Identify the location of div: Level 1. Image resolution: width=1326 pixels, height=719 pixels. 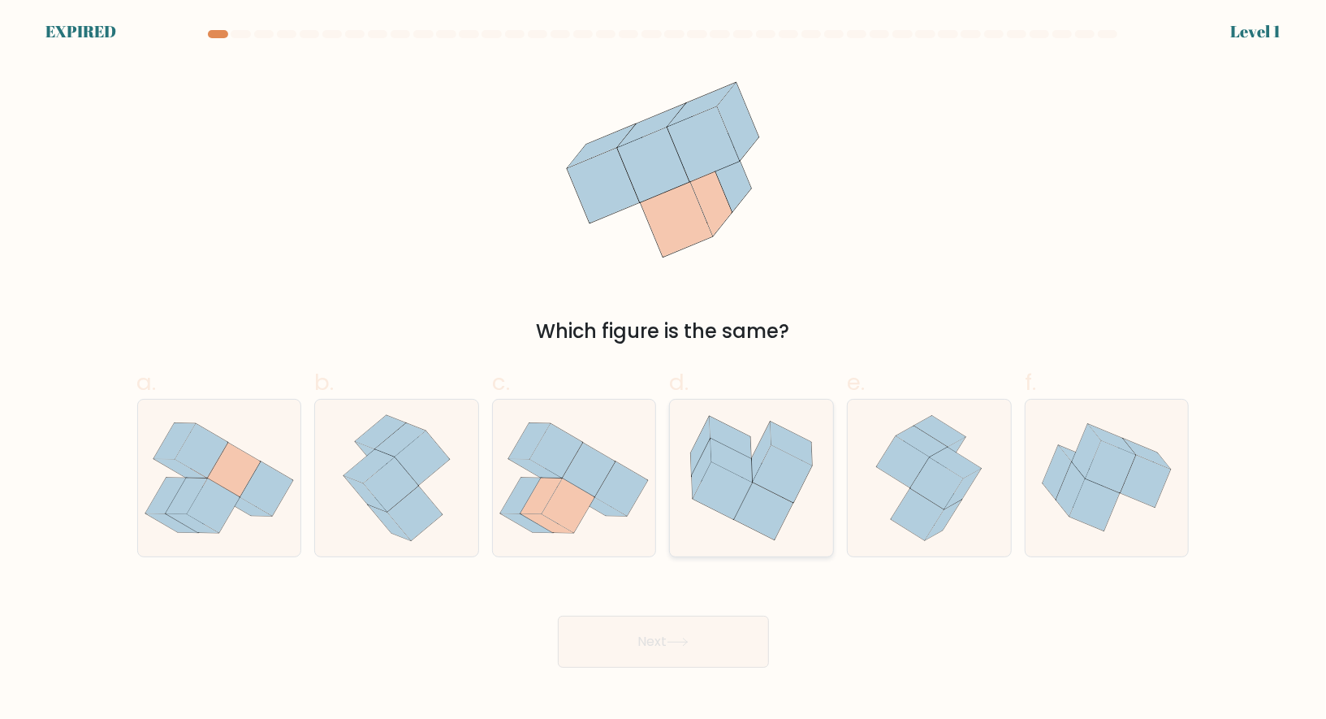
(1256, 32).